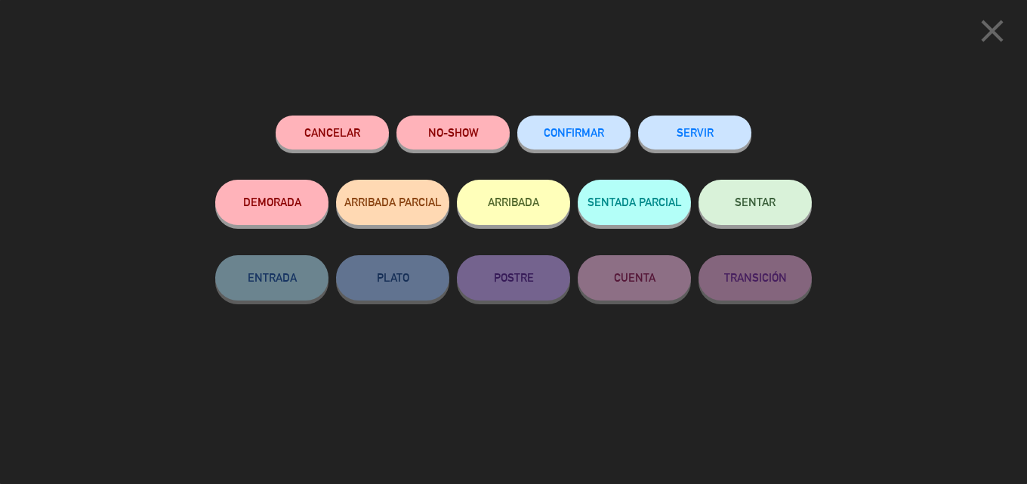  Describe the element at coordinates (635, 278) in the screenshot. I see `button: CUENTA` at that location.